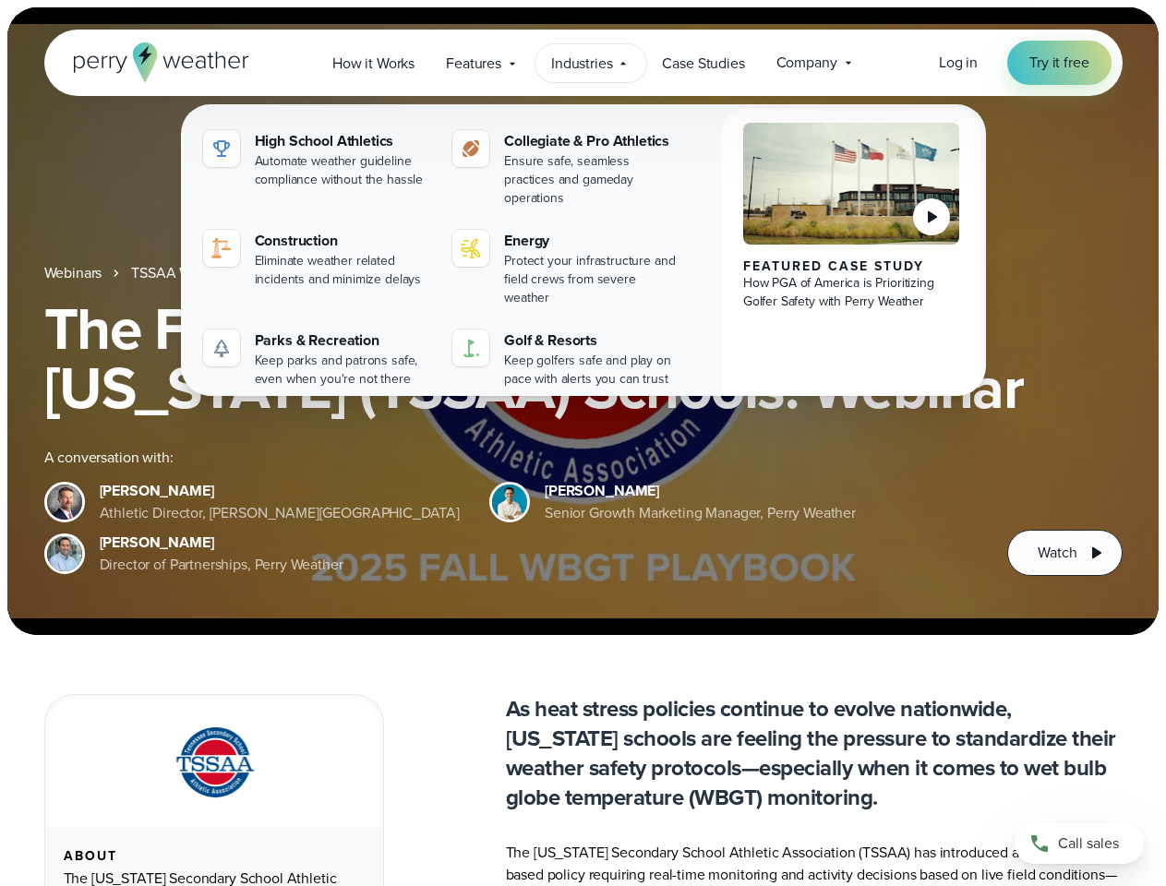 This screenshot has height=886, width=1166. I want to click on a: Try it free, so click(1059, 63).